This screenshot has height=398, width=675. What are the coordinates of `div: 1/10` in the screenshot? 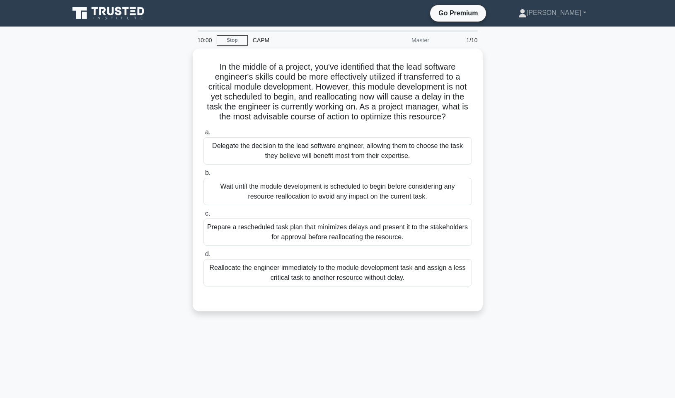 It's located at (459, 40).